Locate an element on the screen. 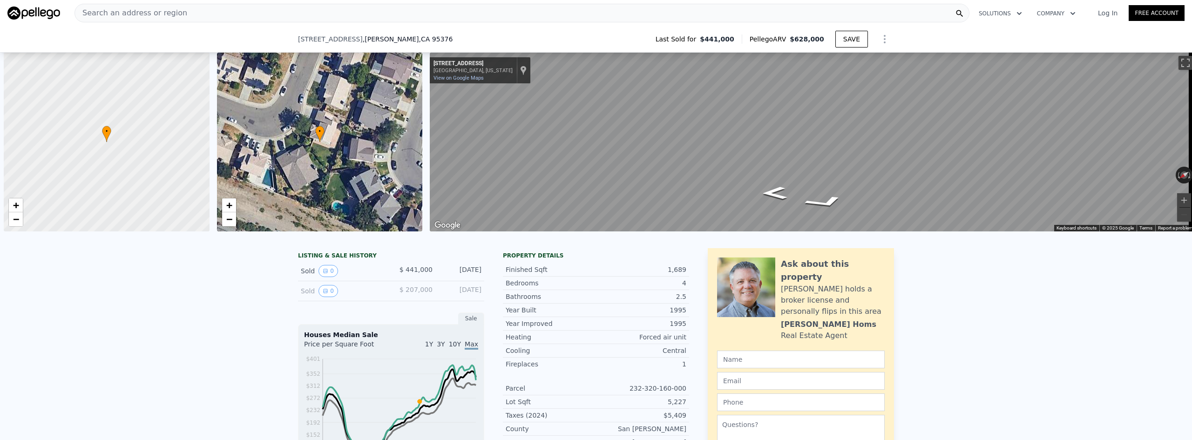  tspan: $152 is located at coordinates (313, 435).